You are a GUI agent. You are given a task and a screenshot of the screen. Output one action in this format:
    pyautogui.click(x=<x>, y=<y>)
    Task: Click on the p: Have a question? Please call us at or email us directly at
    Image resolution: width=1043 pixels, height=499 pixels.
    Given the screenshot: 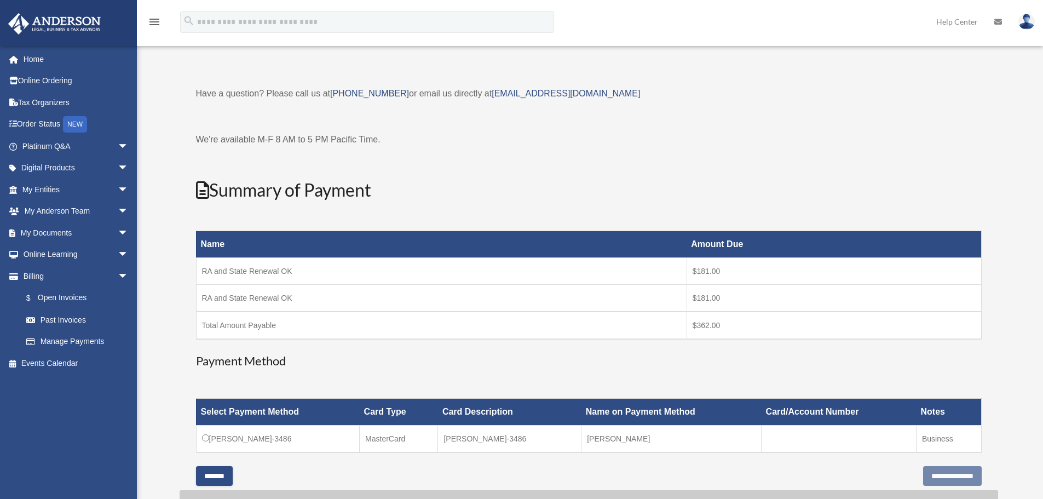 What is the action you would take?
    pyautogui.click(x=588, y=94)
    